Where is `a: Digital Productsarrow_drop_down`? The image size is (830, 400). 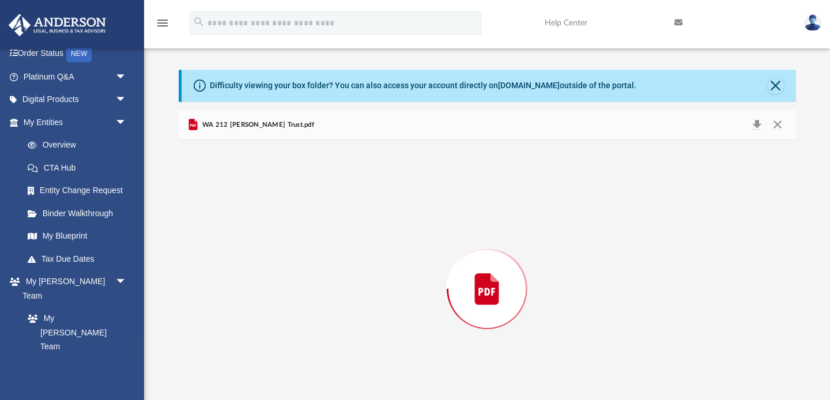 a: Digital Productsarrow_drop_down is located at coordinates (76, 100).